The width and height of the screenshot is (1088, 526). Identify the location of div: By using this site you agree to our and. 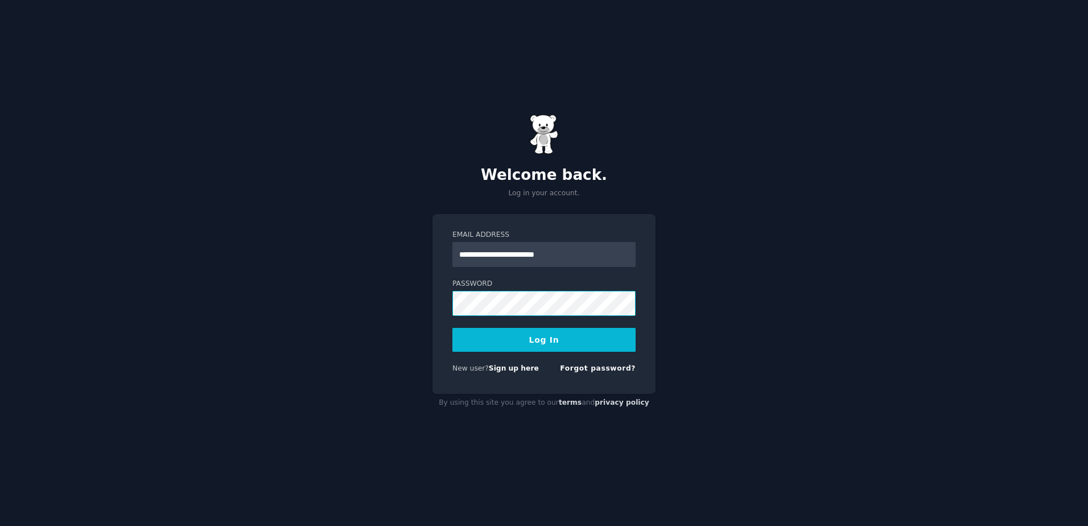
(544, 403).